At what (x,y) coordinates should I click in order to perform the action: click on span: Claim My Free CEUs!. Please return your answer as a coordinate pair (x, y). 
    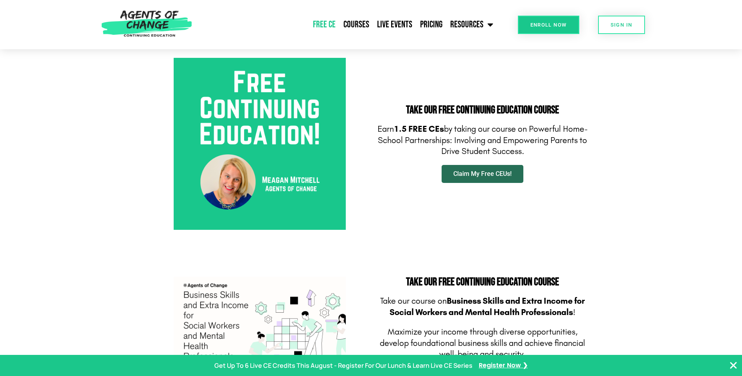
    Looking at the image, I should click on (482, 174).